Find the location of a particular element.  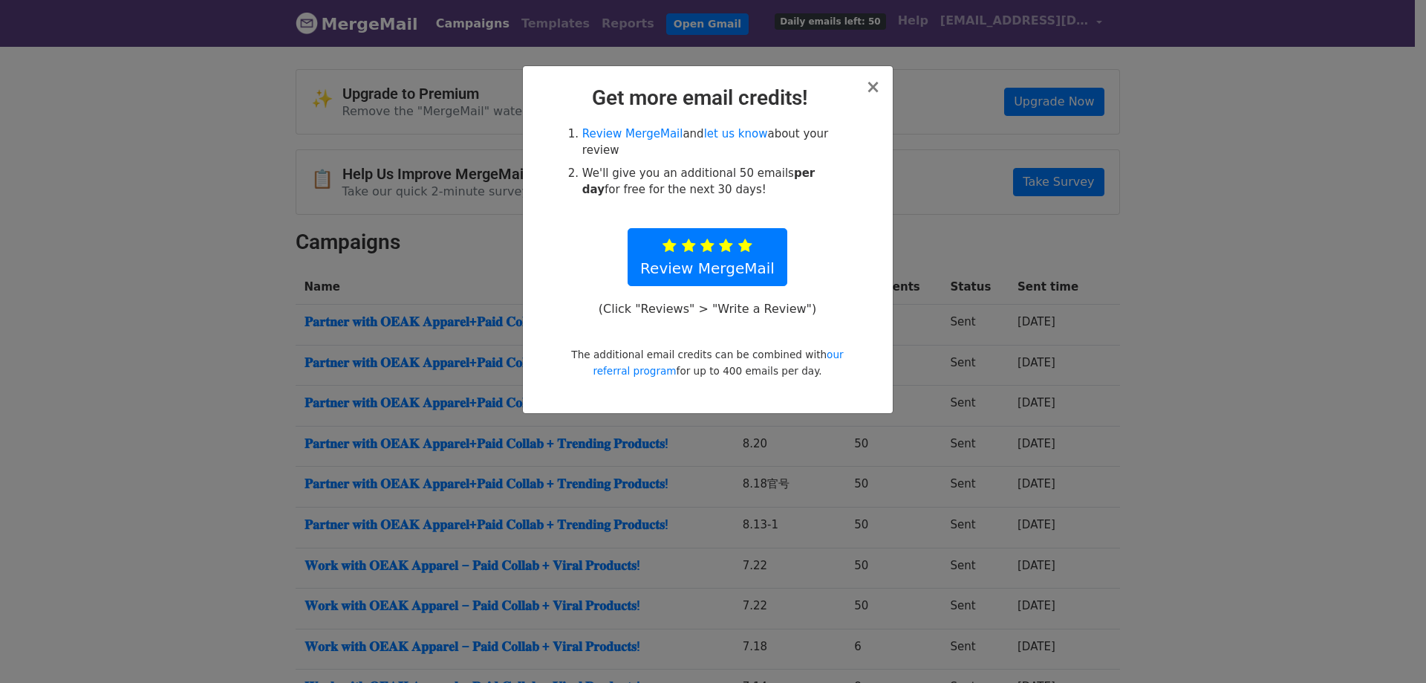

small: The additional email credits can be combined with for up to 400 emails per day. is located at coordinates (707, 363).